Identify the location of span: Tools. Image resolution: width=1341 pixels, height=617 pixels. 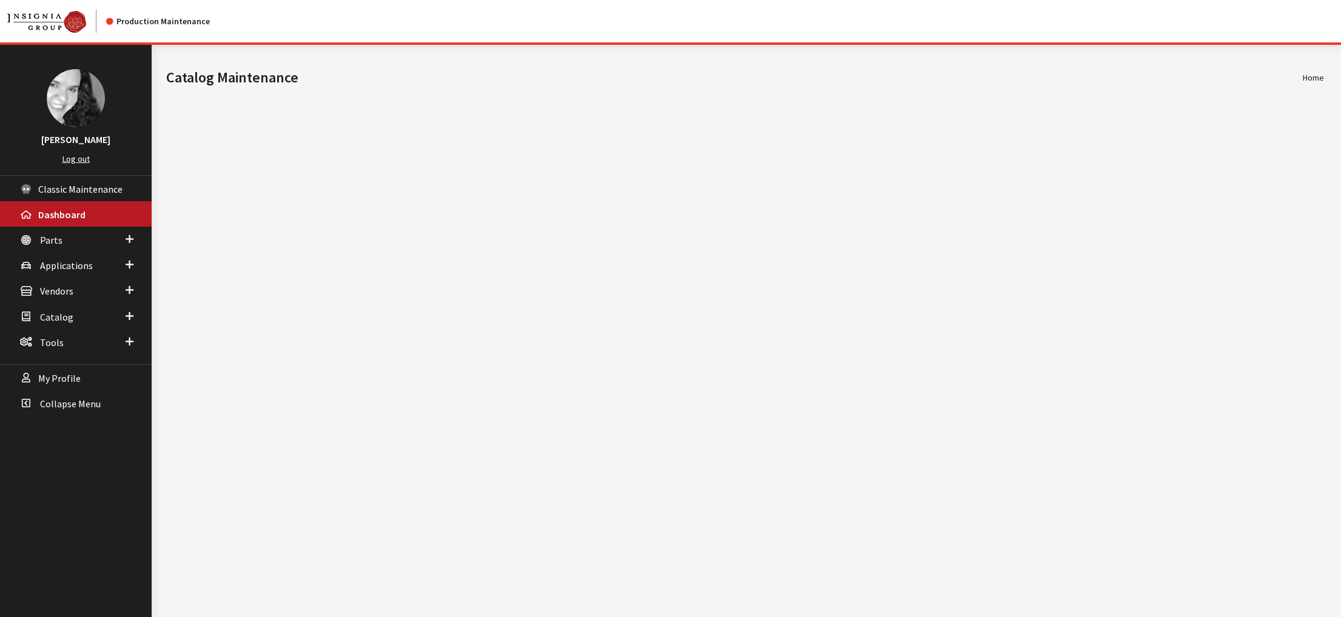
(52, 343).